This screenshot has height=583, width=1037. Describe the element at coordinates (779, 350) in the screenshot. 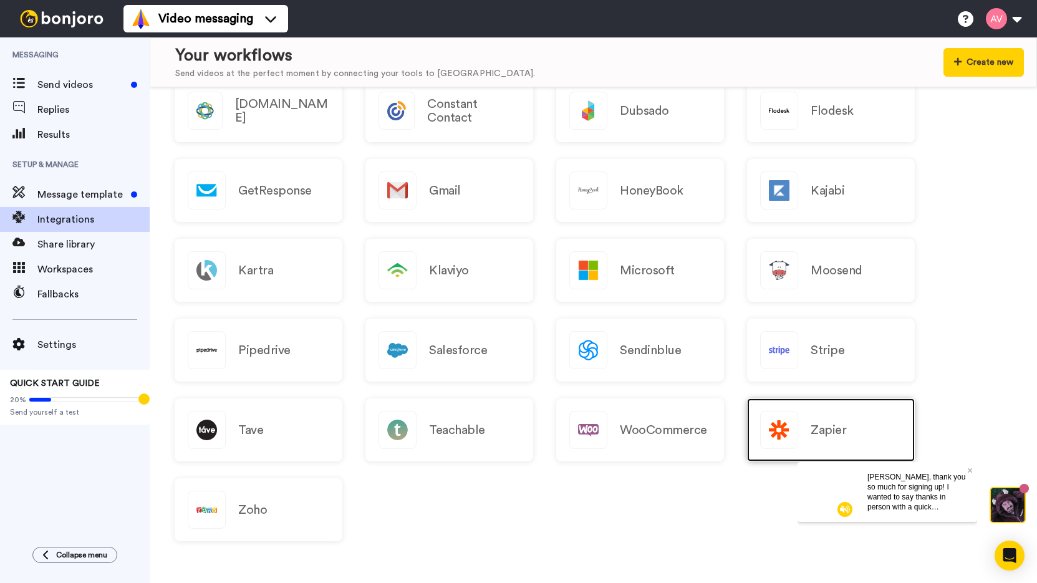

I see `img: logo_stripe.svg` at that location.